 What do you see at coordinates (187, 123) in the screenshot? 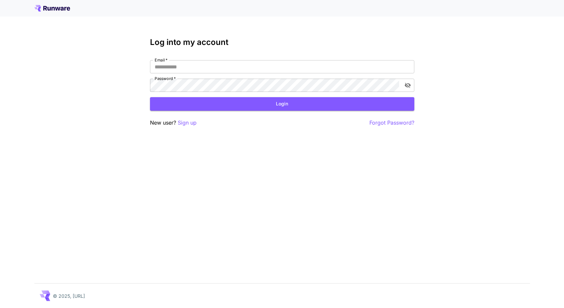
I see `button: Sign up` at bounding box center [187, 123].